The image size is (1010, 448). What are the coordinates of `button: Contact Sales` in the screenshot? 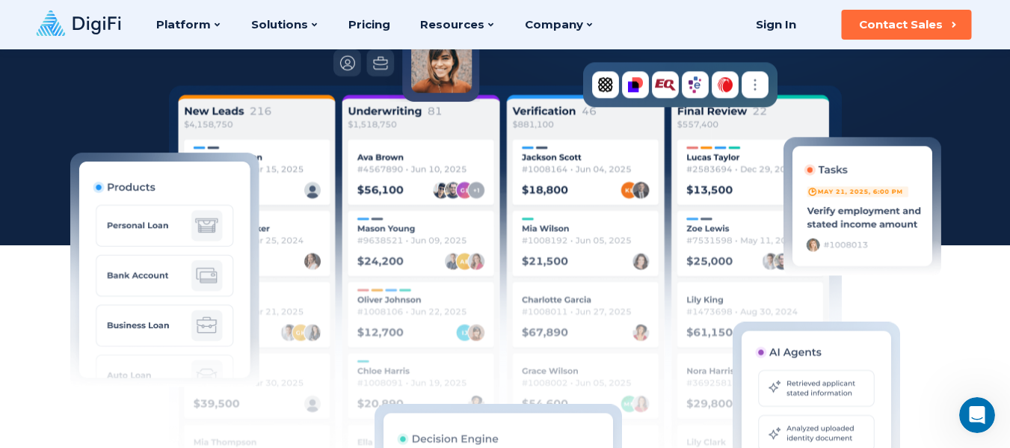 It's located at (906, 25).